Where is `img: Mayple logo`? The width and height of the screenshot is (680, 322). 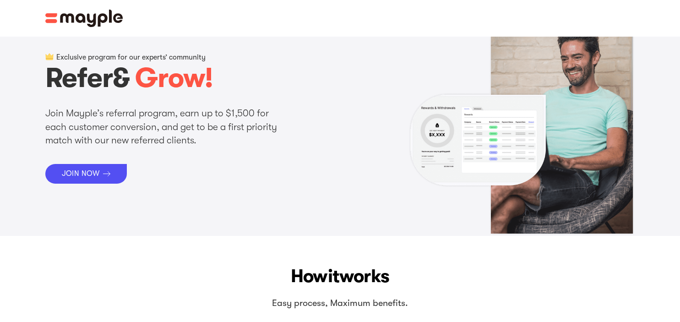
img: Mayple logo is located at coordinates (84, 18).